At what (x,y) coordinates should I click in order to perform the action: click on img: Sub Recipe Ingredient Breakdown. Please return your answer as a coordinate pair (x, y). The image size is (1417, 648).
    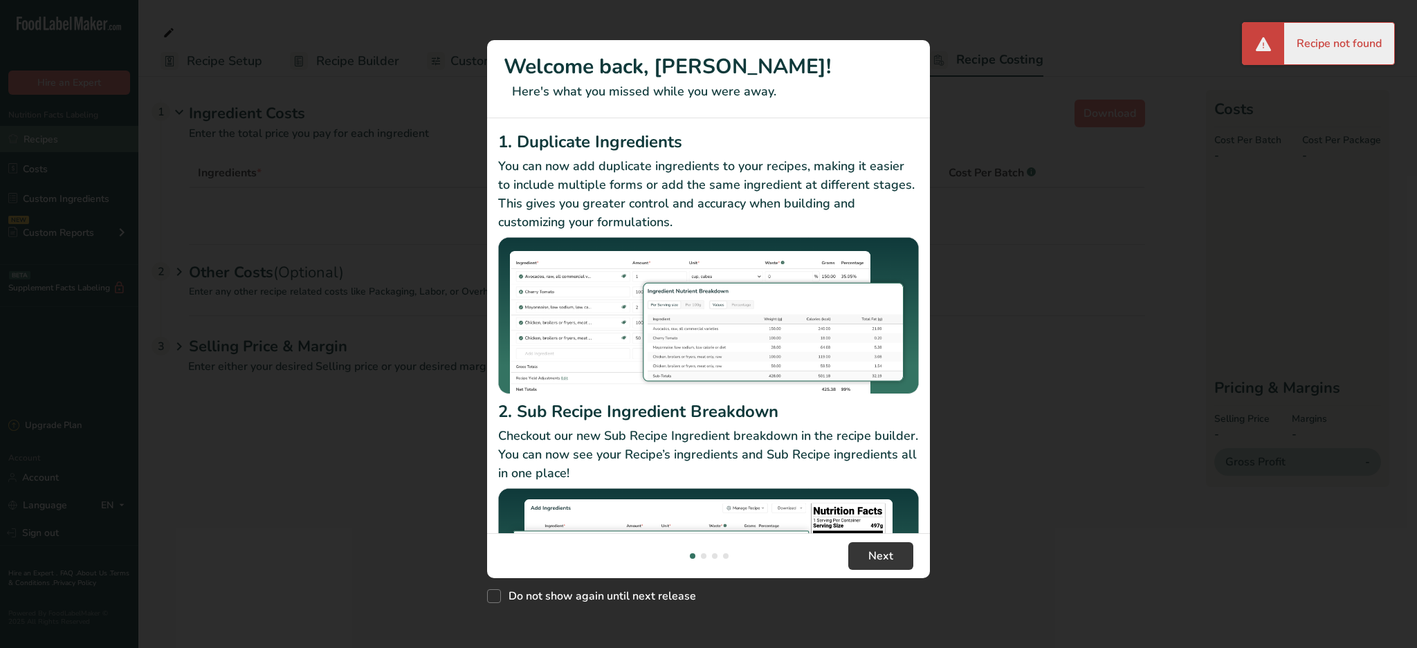
    Looking at the image, I should click on (708, 567).